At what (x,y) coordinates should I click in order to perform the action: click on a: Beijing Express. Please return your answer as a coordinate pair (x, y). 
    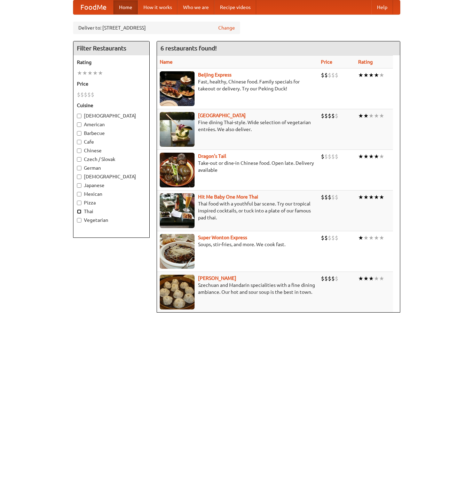
    Looking at the image, I should click on (215, 75).